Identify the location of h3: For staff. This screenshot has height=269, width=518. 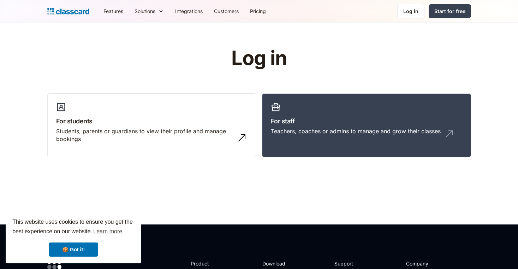
(366, 121).